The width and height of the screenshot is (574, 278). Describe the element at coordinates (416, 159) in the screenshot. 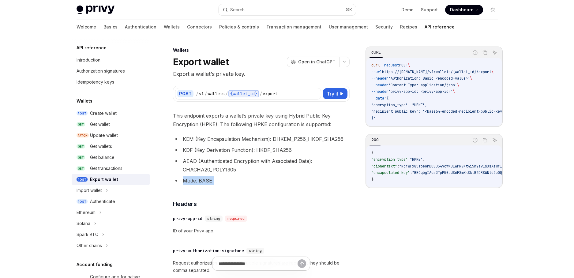

I see `span: "HPKE"` at that location.